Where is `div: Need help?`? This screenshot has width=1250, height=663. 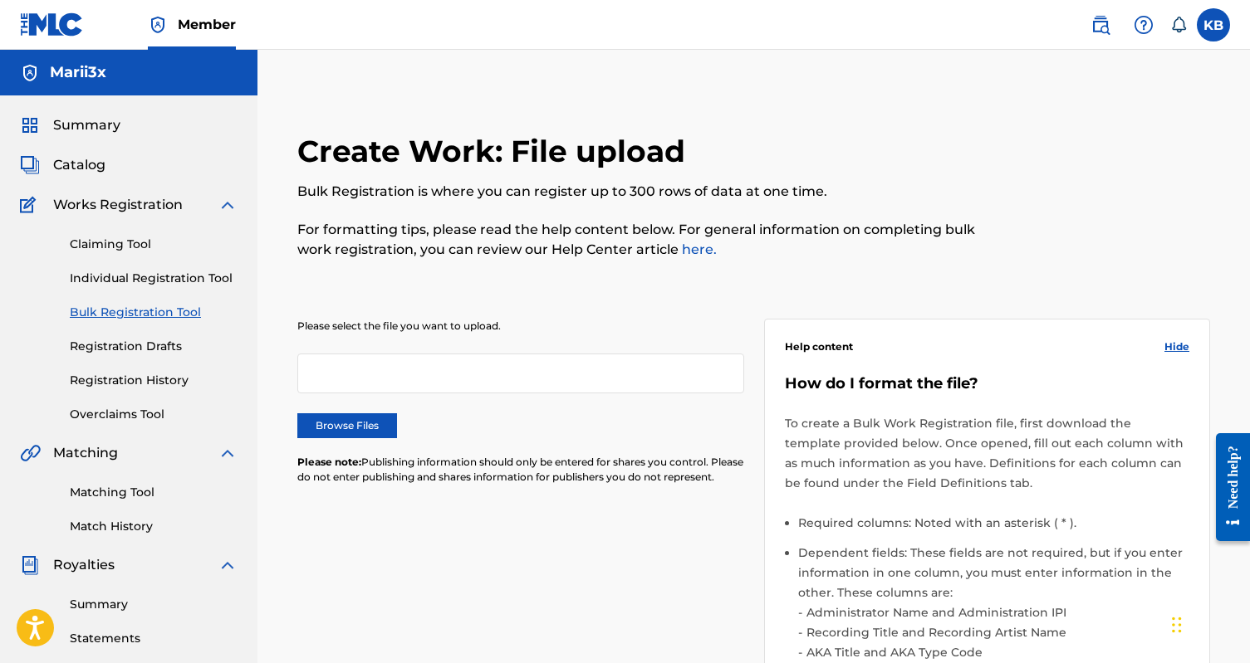 div: Need help? is located at coordinates (29, 61).